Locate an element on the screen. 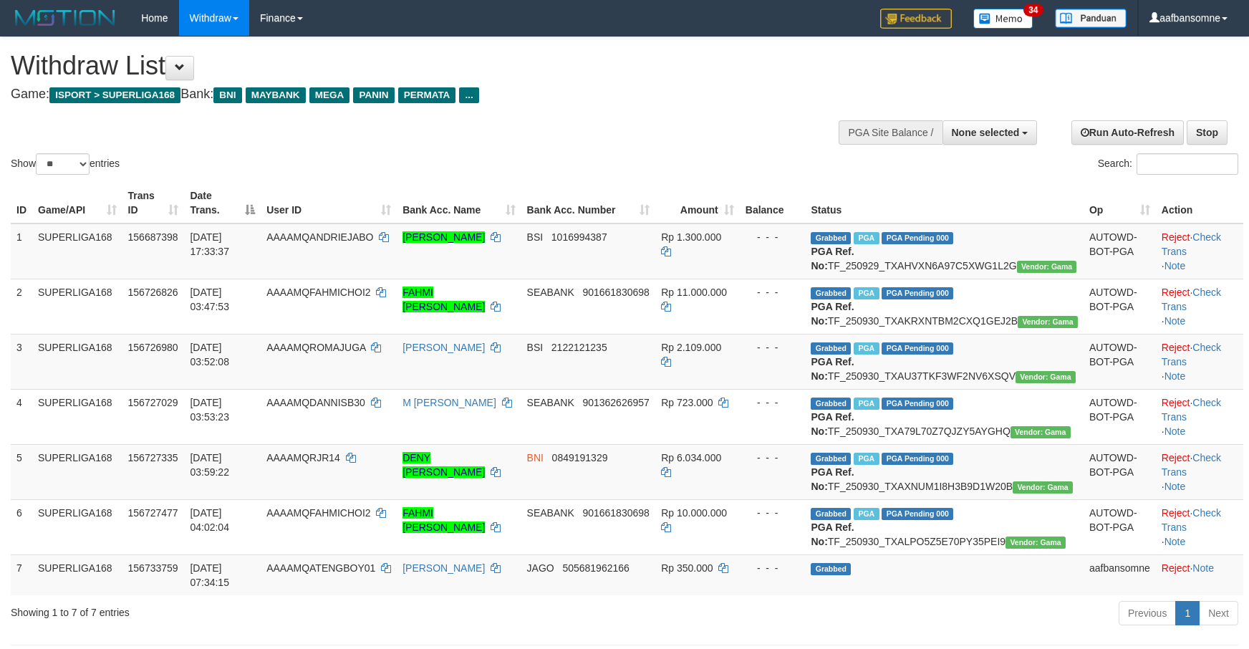 This screenshot has width=1249, height=649. th: Status is located at coordinates (944, 203).